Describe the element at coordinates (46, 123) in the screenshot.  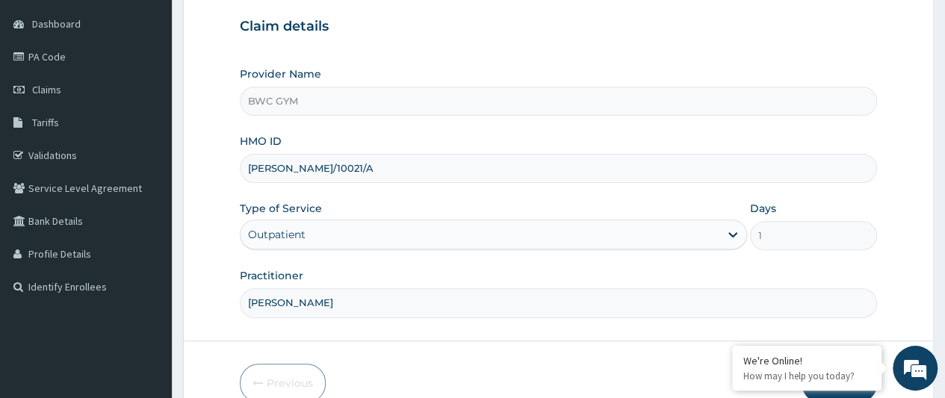
I see `span: Tariffs` at that location.